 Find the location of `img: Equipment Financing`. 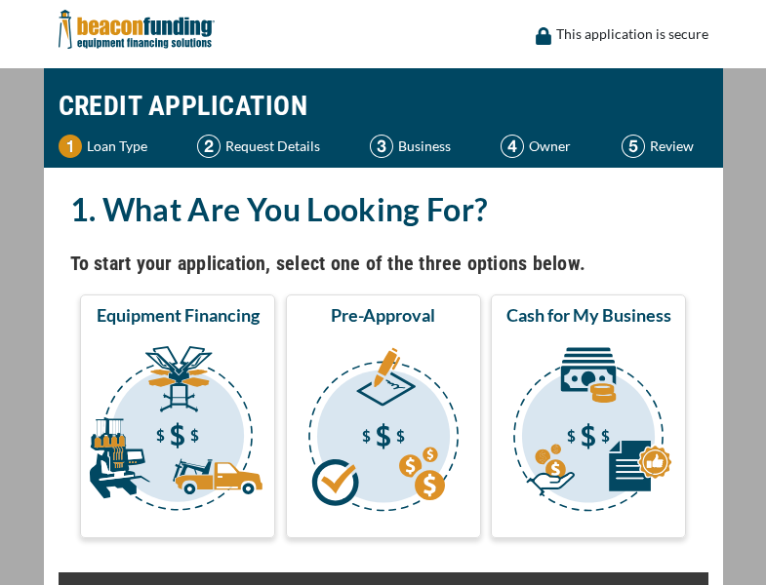

img: Equipment Financing is located at coordinates (178, 432).